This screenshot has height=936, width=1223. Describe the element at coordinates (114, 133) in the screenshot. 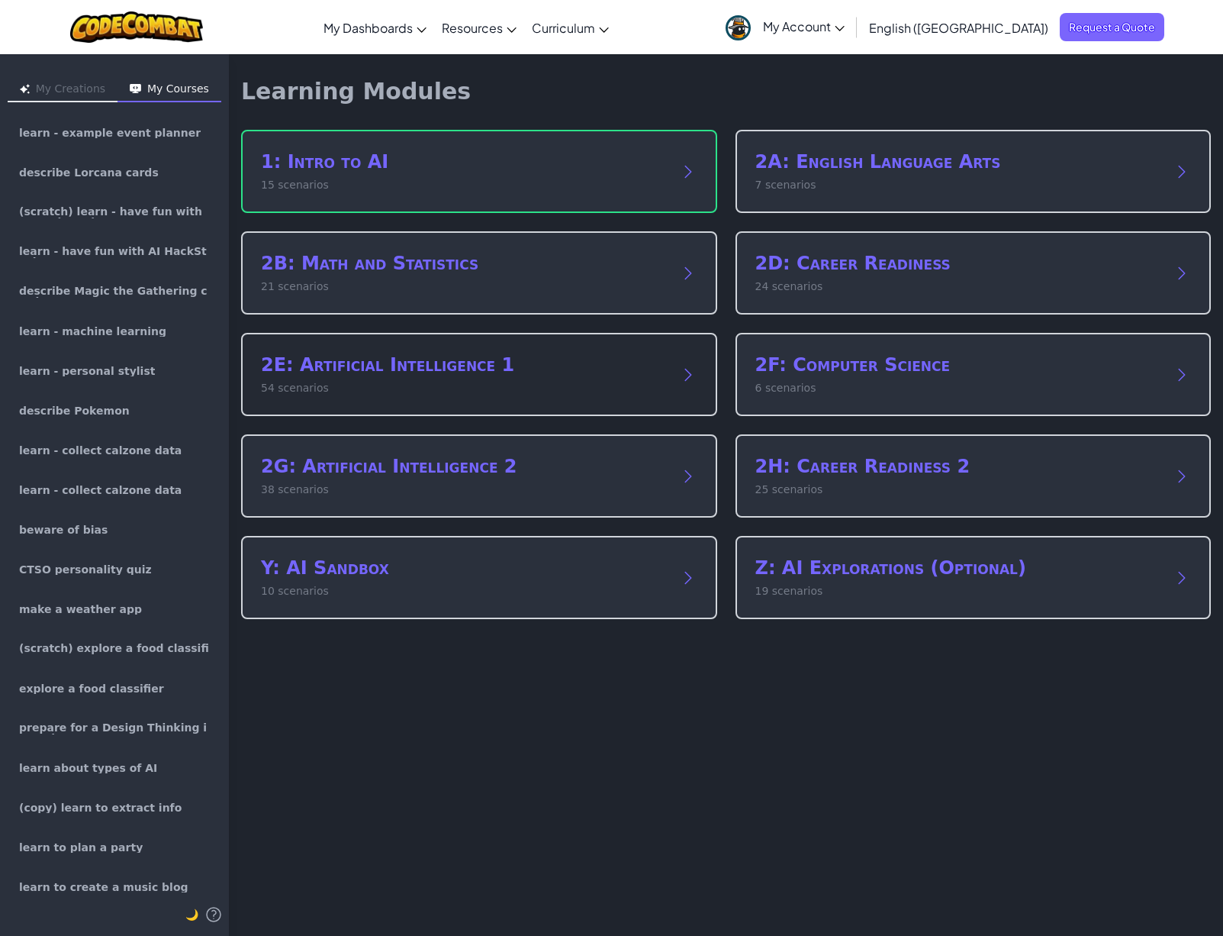

I see `a: learn - example event planner` at that location.